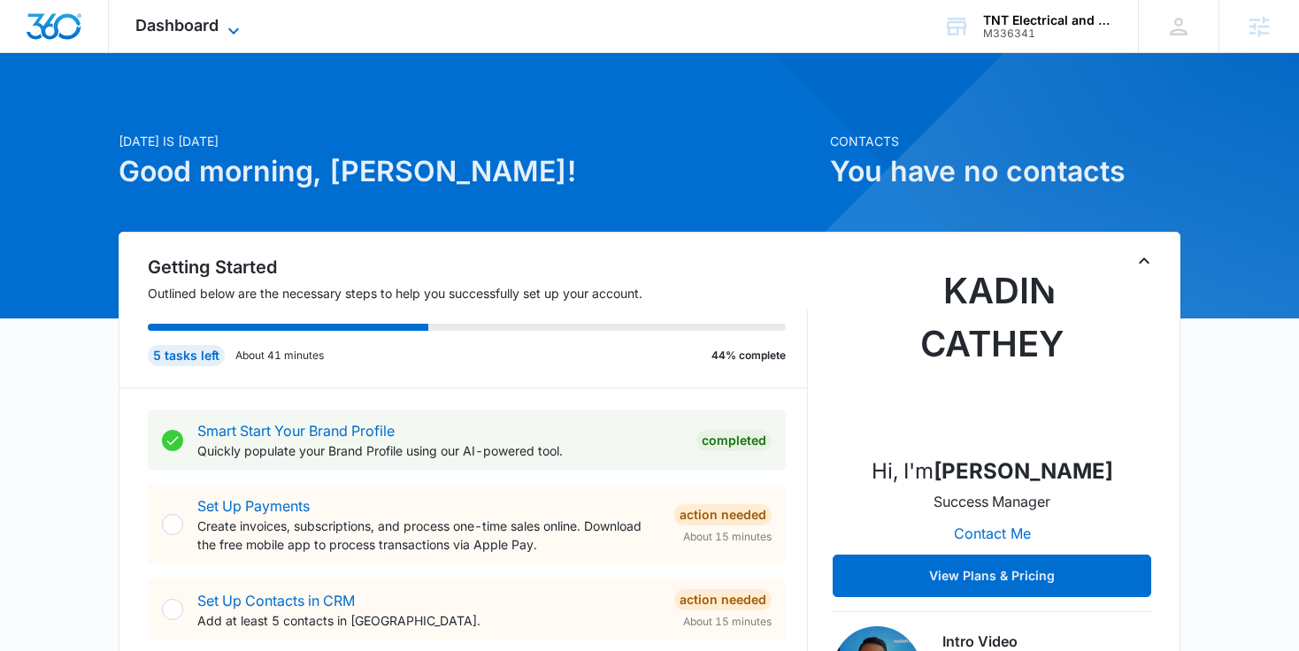  I want to click on a: Set Up Contacts in CRM, so click(276, 601).